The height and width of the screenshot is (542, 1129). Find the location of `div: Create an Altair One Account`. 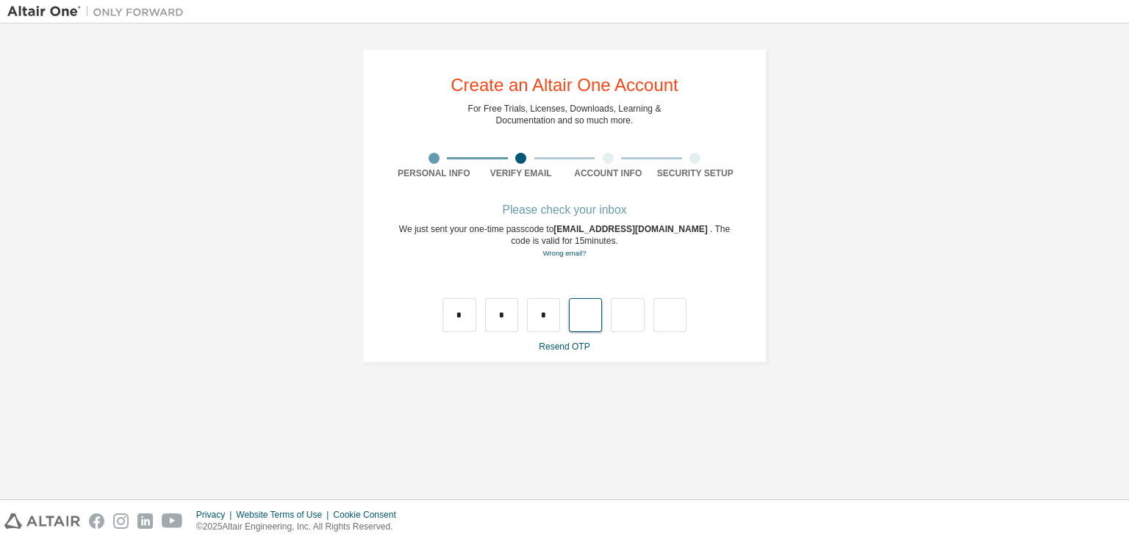

div: Create an Altair One Account is located at coordinates (564, 85).